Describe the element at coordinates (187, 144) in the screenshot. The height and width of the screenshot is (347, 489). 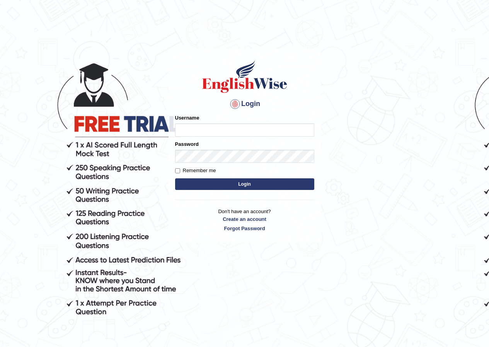
I see `label: Password` at that location.